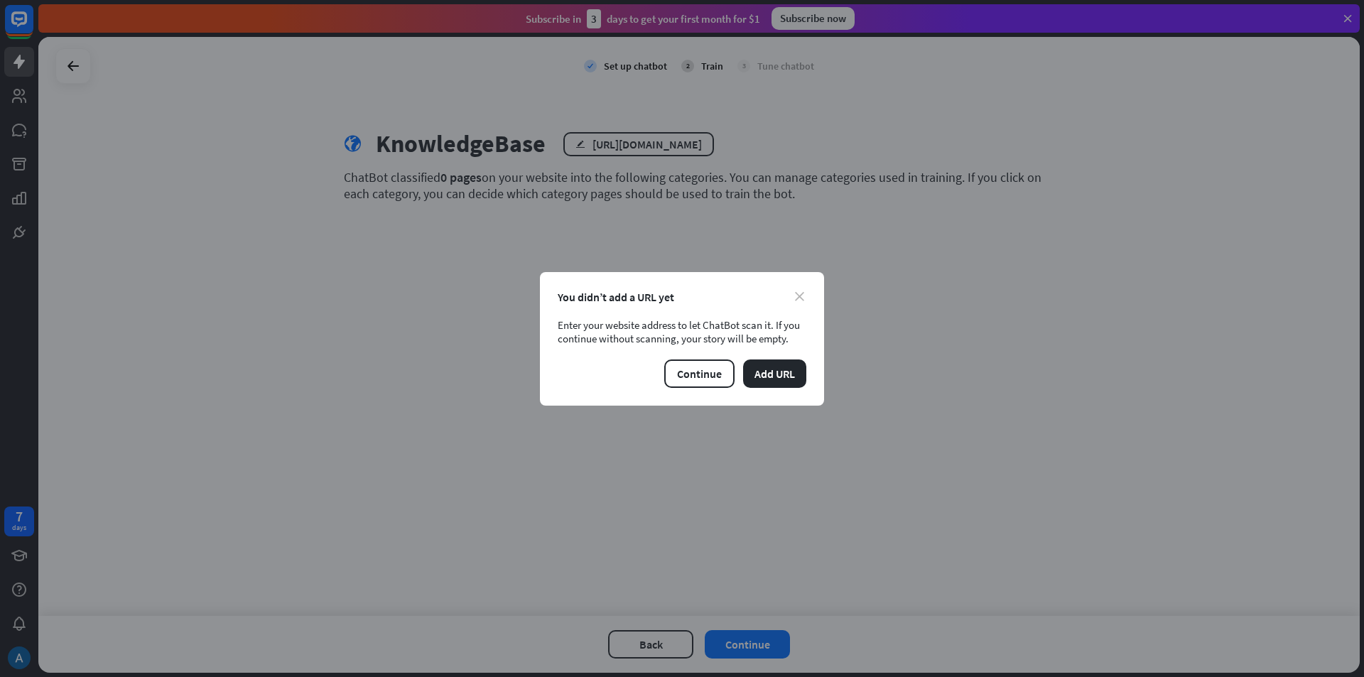 Image resolution: width=1364 pixels, height=677 pixels. What do you see at coordinates (799, 296) in the screenshot?
I see `i: close` at bounding box center [799, 296].